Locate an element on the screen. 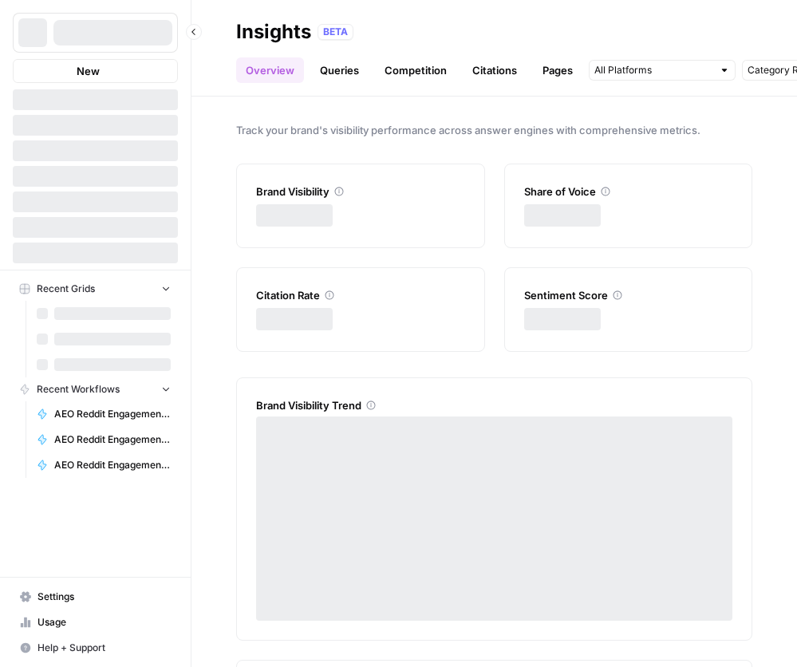 The width and height of the screenshot is (797, 667). div: Brand Visibility Trend is located at coordinates (494, 405).